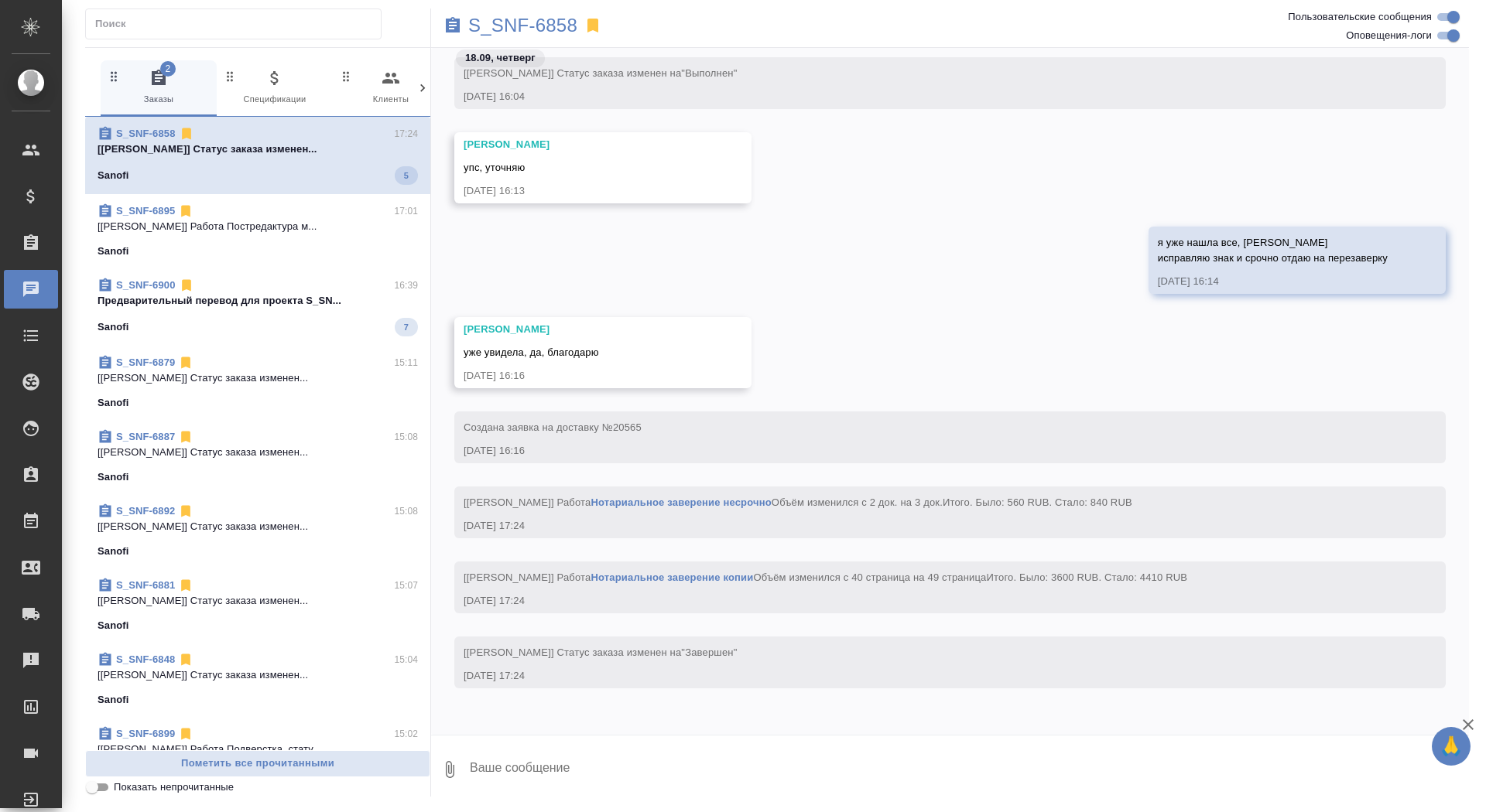 The image size is (1486, 812). I want to click on div: S_SNF-690016:39Предварительный перевод для проекта S_SN...Sanofi7, so click(258, 307).